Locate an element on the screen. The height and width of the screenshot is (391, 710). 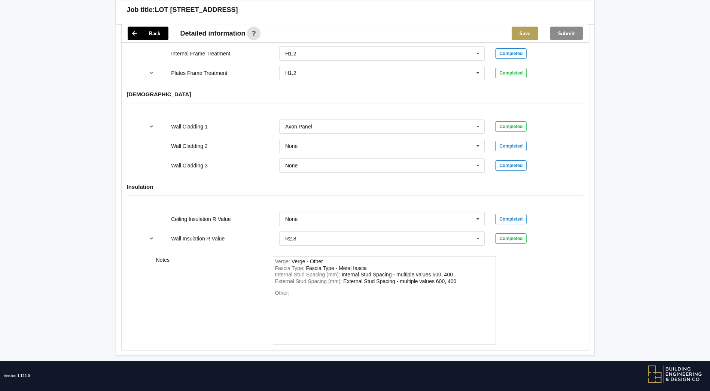
button: Back is located at coordinates (148, 33).